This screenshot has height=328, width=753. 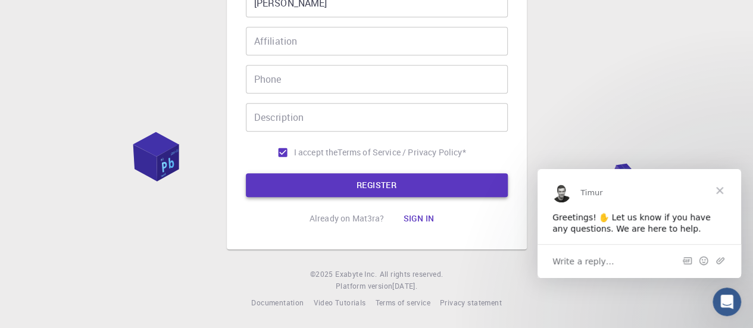 I want to click on span: Platform version, so click(x=364, y=286).